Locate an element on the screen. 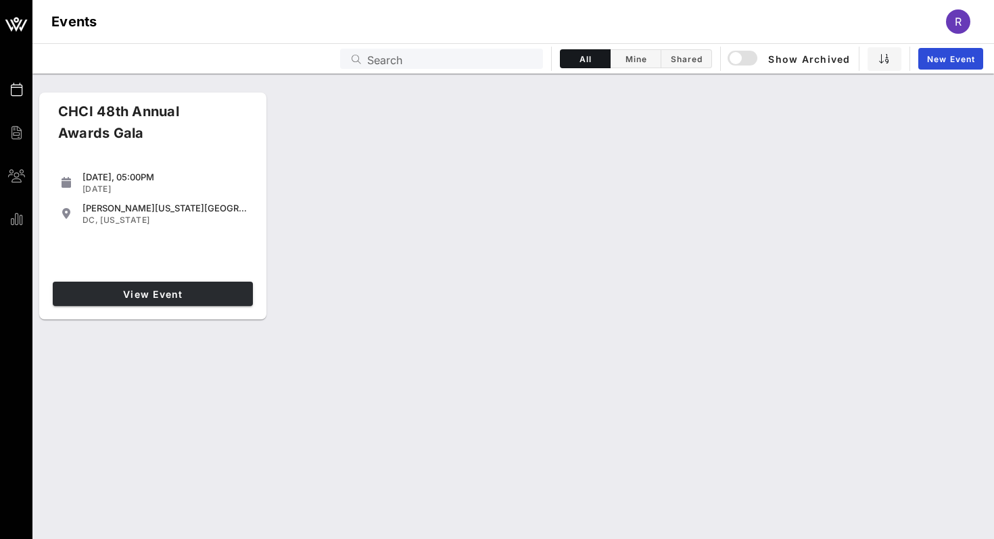 This screenshot has width=994, height=539. a: New Event is located at coordinates (950, 59).